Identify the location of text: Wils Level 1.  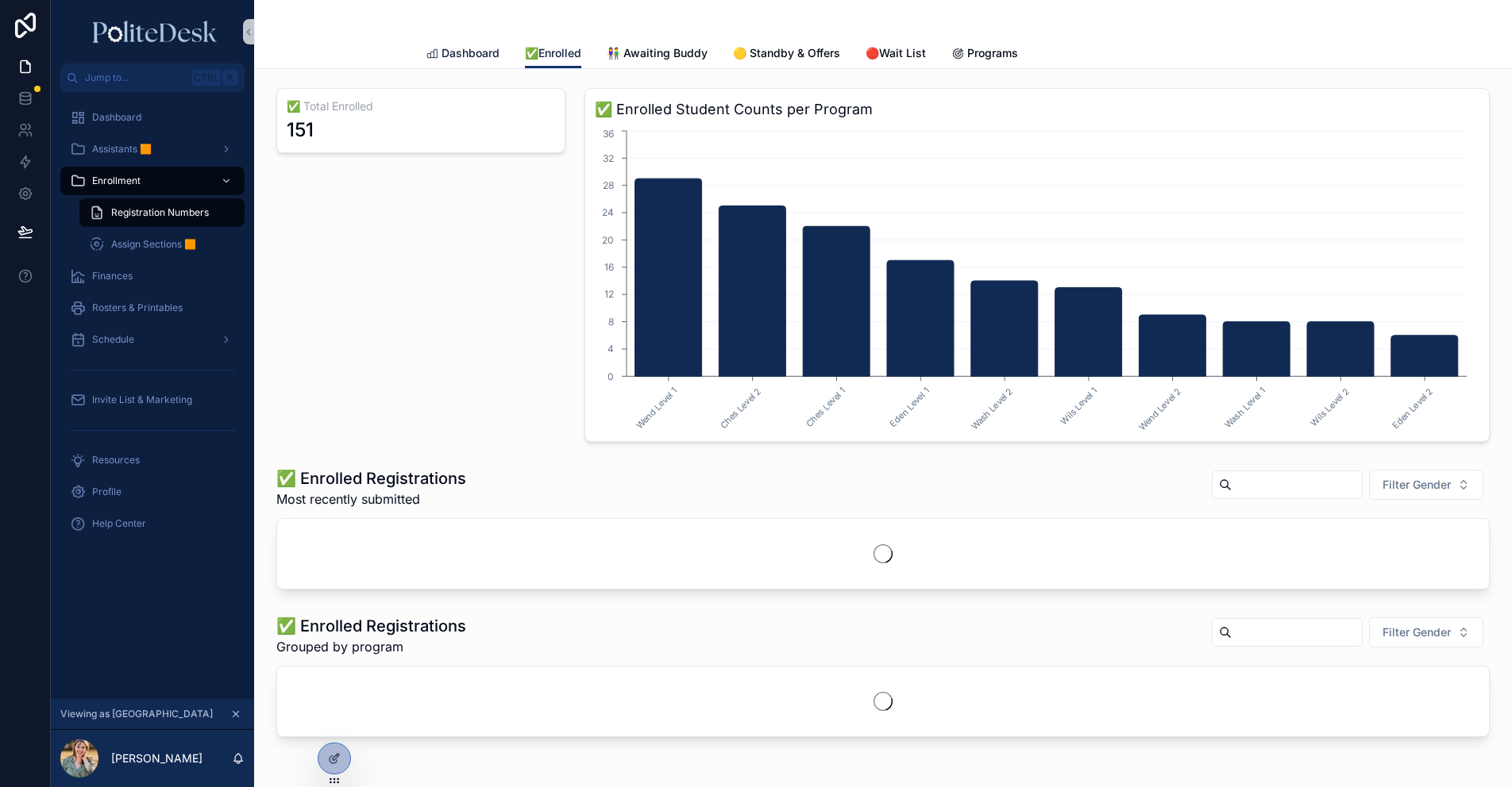
(1078, 406).